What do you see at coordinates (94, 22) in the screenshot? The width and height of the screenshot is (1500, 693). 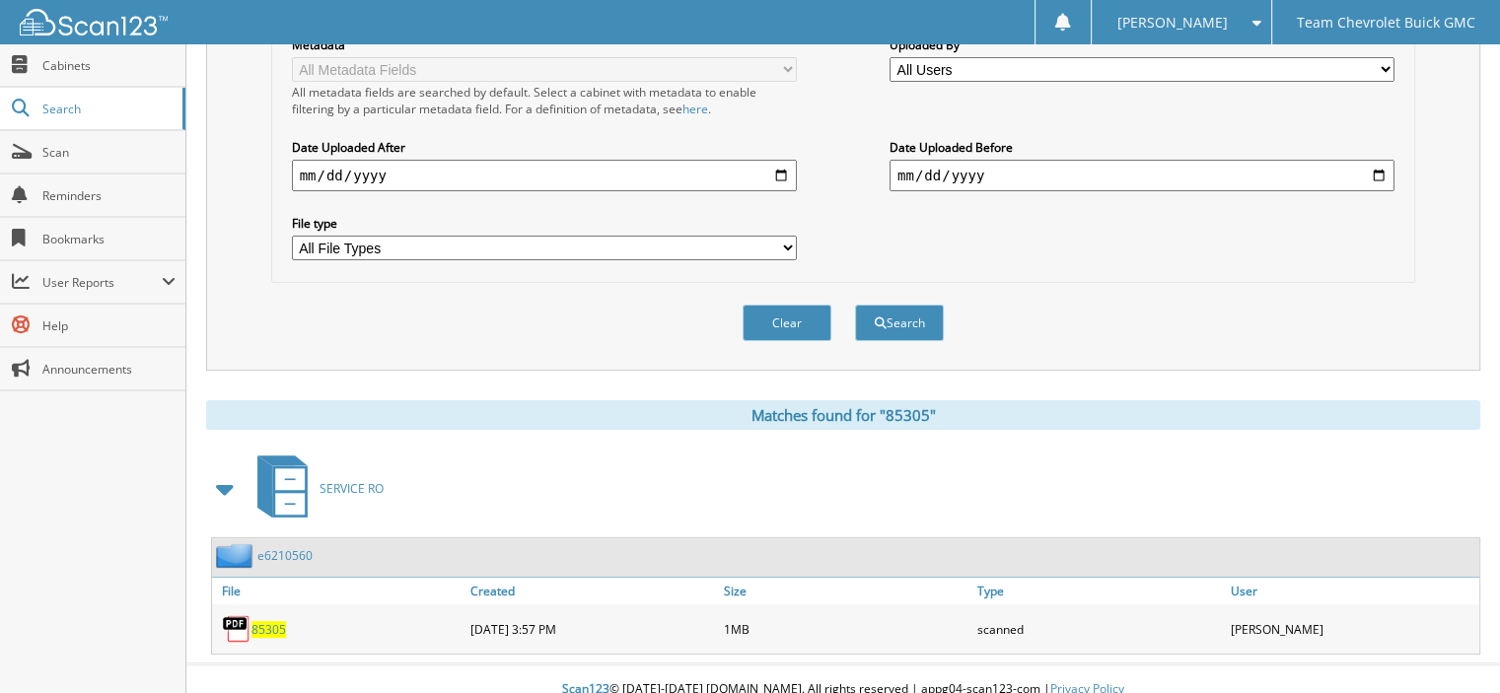 I see `img: scan123-logo-white.svg` at bounding box center [94, 22].